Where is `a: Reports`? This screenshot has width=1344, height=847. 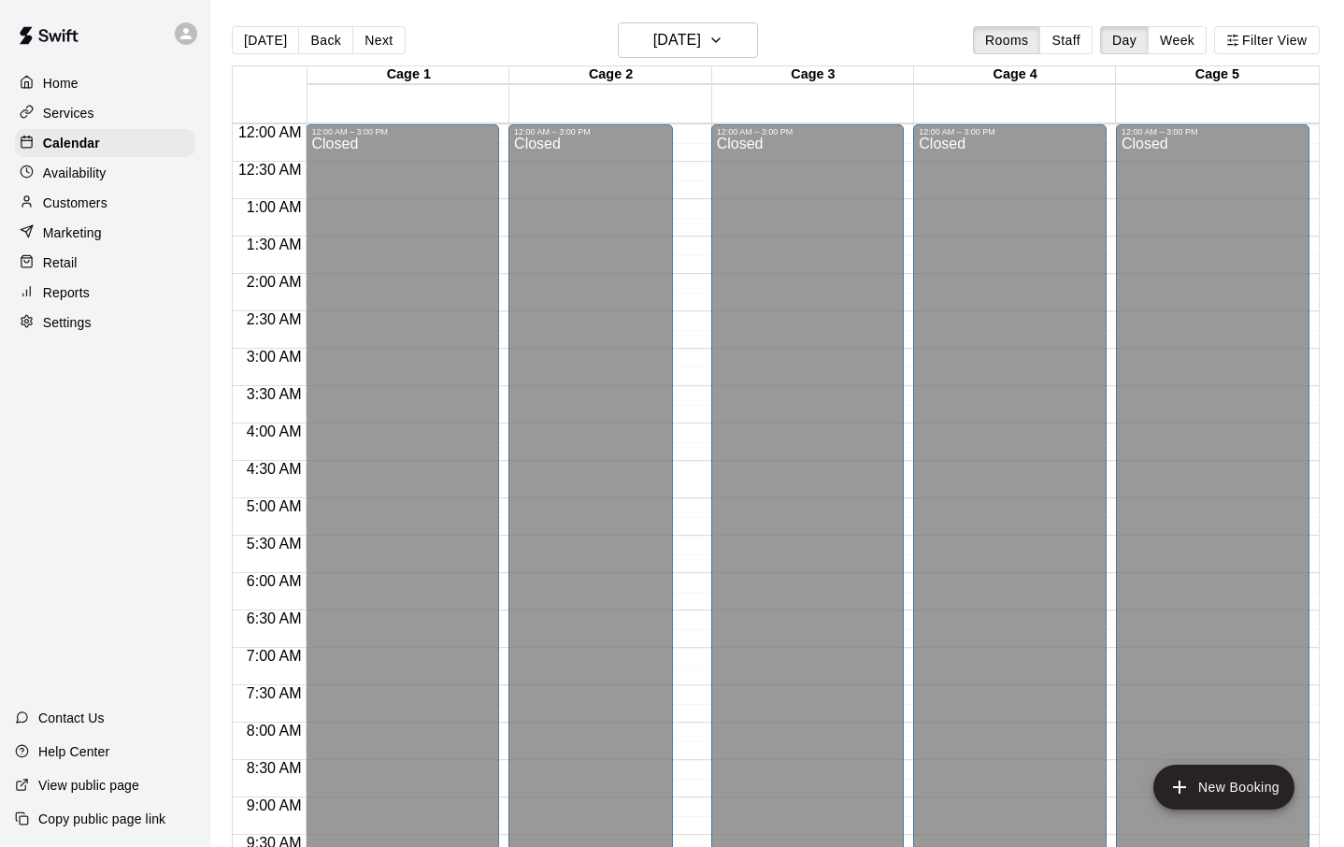 a: Reports is located at coordinates (105, 293).